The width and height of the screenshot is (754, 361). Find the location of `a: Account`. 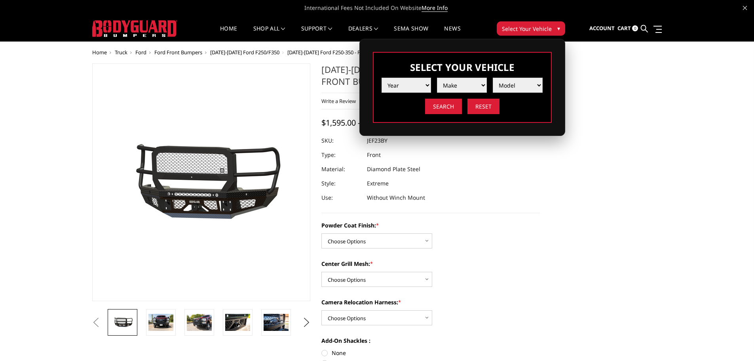

a: Account is located at coordinates (602, 29).